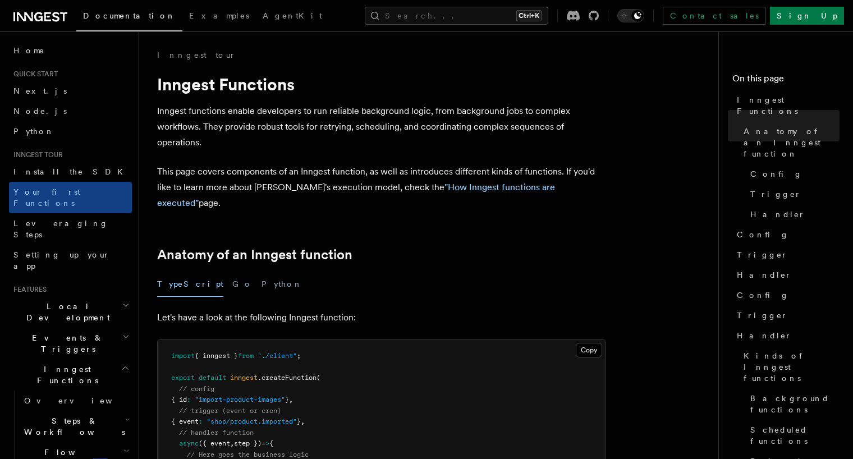 This screenshot has width=853, height=459. What do you see at coordinates (47, 198) in the screenshot?
I see `span: Your first Functions` at bounding box center [47, 198].